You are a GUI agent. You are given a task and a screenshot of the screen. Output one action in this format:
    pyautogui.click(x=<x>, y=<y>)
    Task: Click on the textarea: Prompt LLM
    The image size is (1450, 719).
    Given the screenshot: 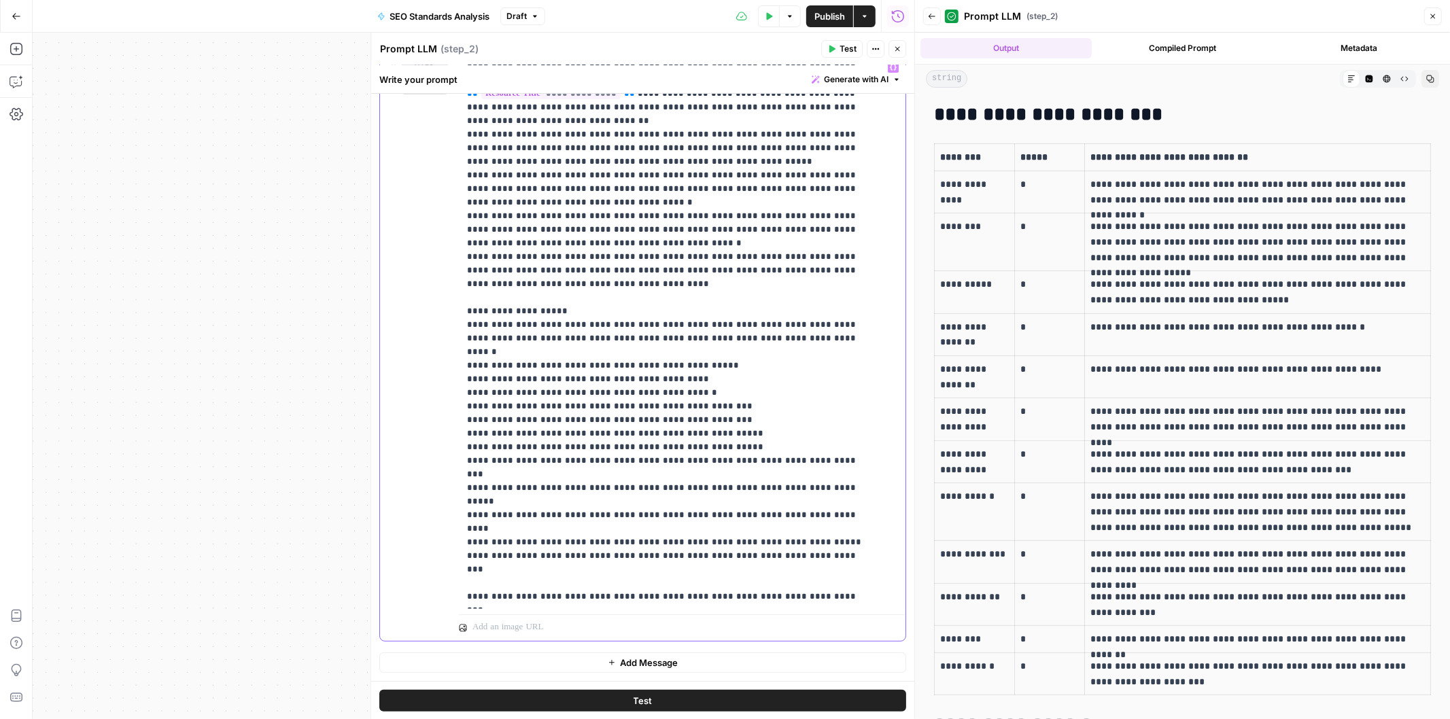 What is the action you would take?
    pyautogui.click(x=408, y=49)
    